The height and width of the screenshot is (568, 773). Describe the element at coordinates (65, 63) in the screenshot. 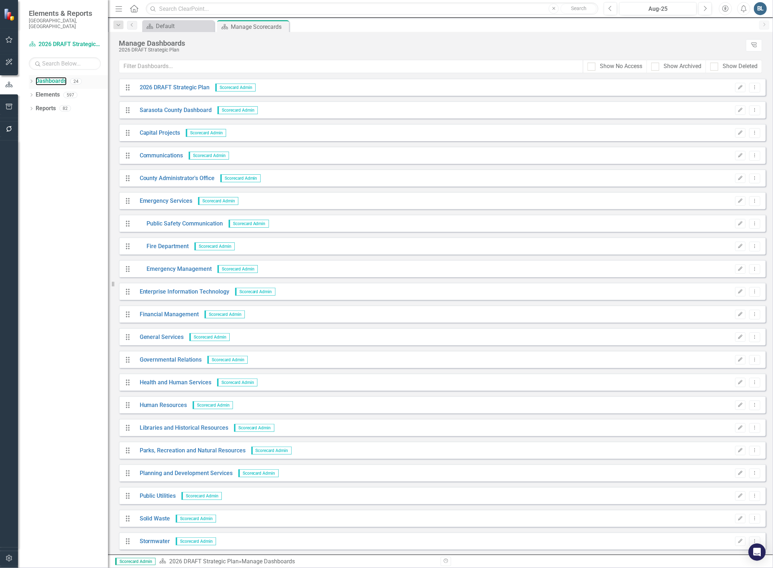

I see `input: Search Below...` at that location.